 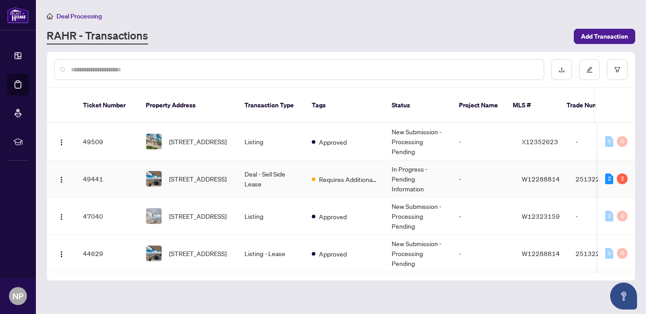 What do you see at coordinates (617, 70) in the screenshot?
I see `span: filter` at bounding box center [617, 70].